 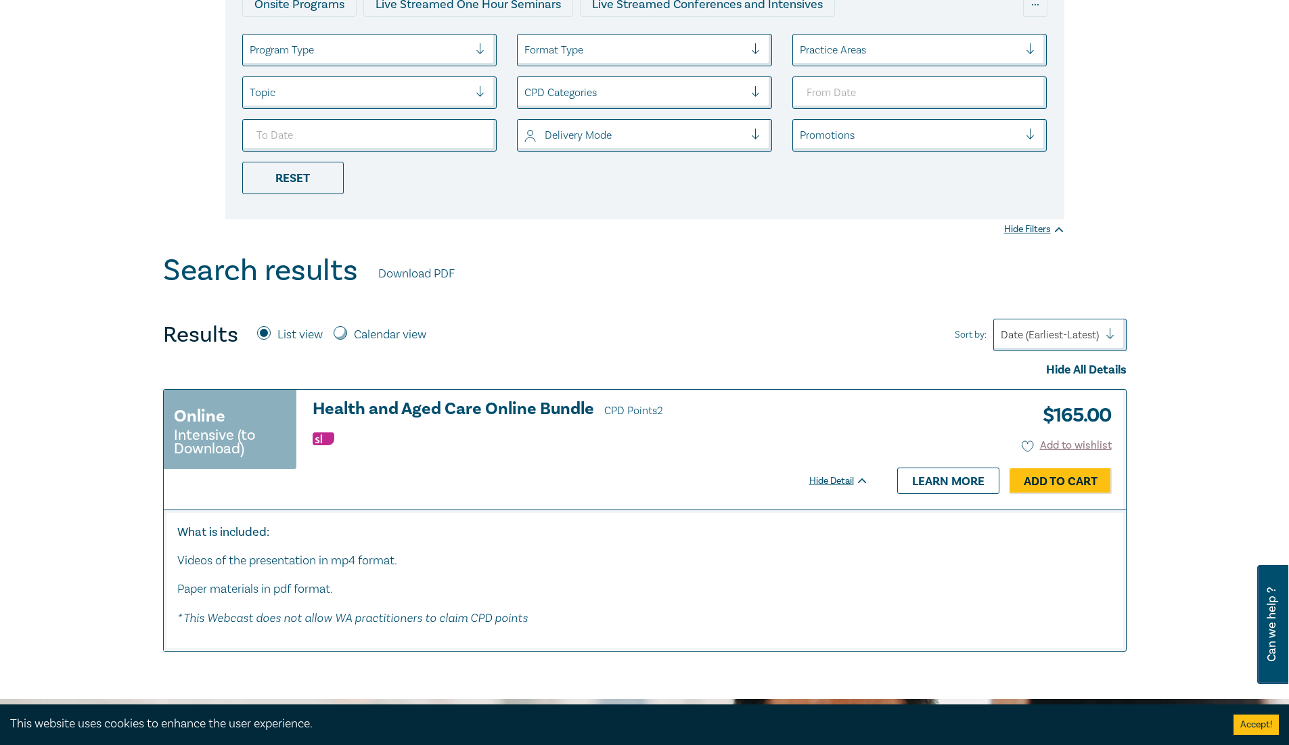 I want to click on span: Can we help ?, so click(x=1271, y=624).